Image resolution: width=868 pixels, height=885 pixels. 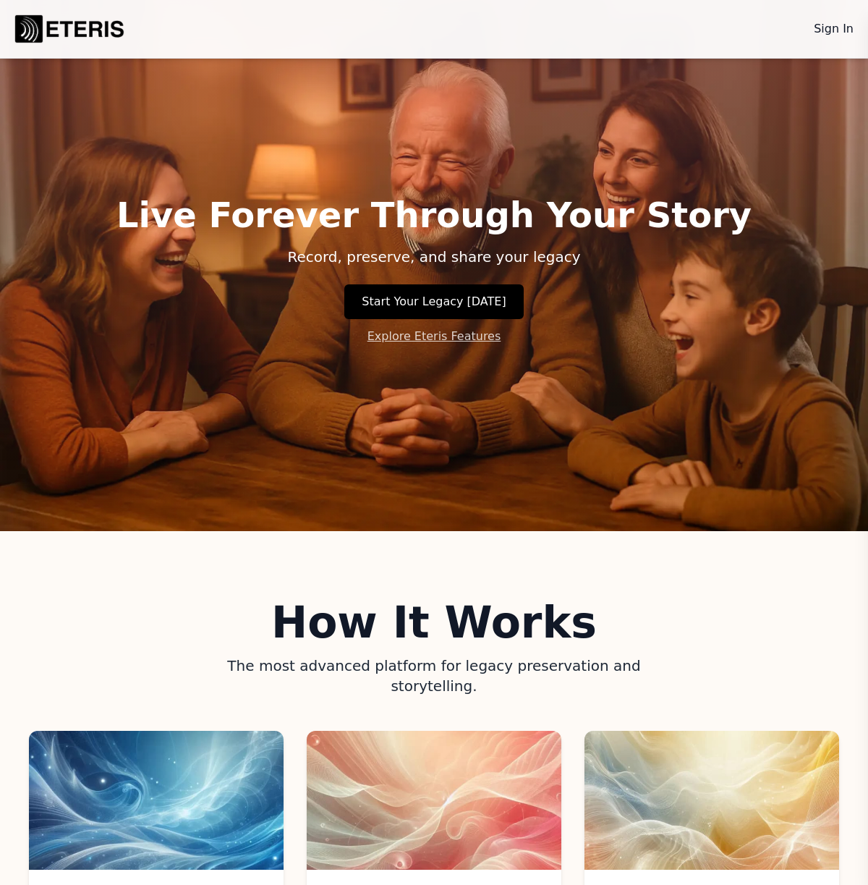 What do you see at coordinates (834, 29) in the screenshot?
I see `a: Sign In` at bounding box center [834, 29].